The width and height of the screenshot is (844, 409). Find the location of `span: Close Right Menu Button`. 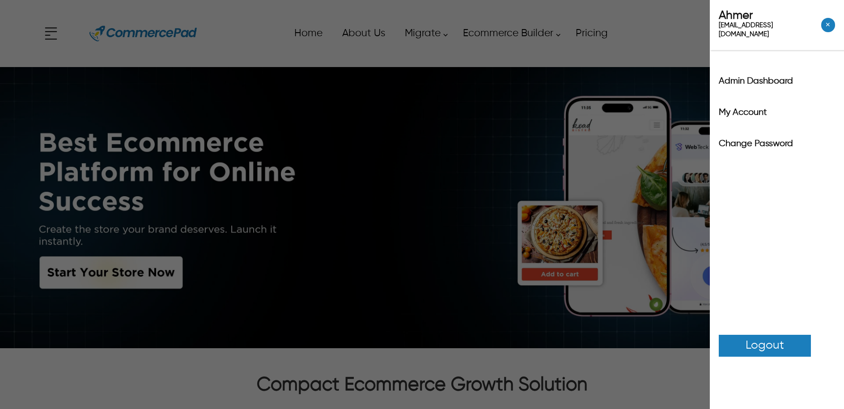

span: Close Right Menu Button is located at coordinates (828, 25).